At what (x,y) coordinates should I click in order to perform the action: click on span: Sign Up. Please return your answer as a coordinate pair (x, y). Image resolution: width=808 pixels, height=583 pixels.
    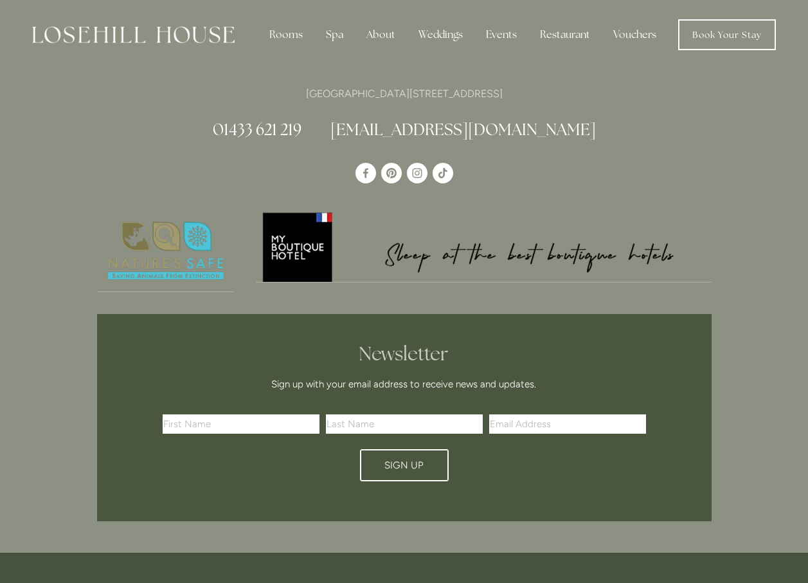
    Looking at the image, I should click on (404, 465).